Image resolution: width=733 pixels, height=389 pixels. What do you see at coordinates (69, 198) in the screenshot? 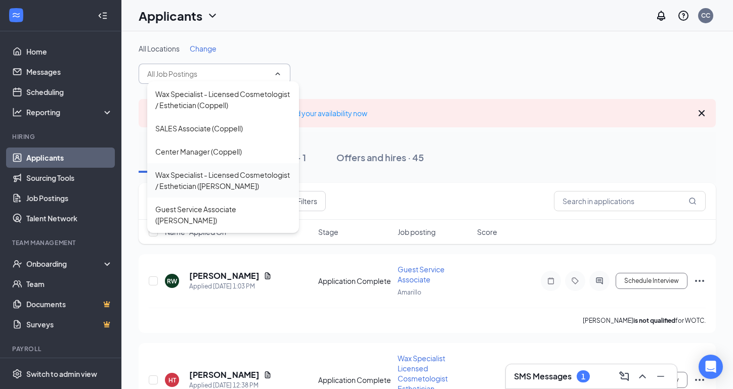
I see `a: Job Postings` at bounding box center [69, 198].